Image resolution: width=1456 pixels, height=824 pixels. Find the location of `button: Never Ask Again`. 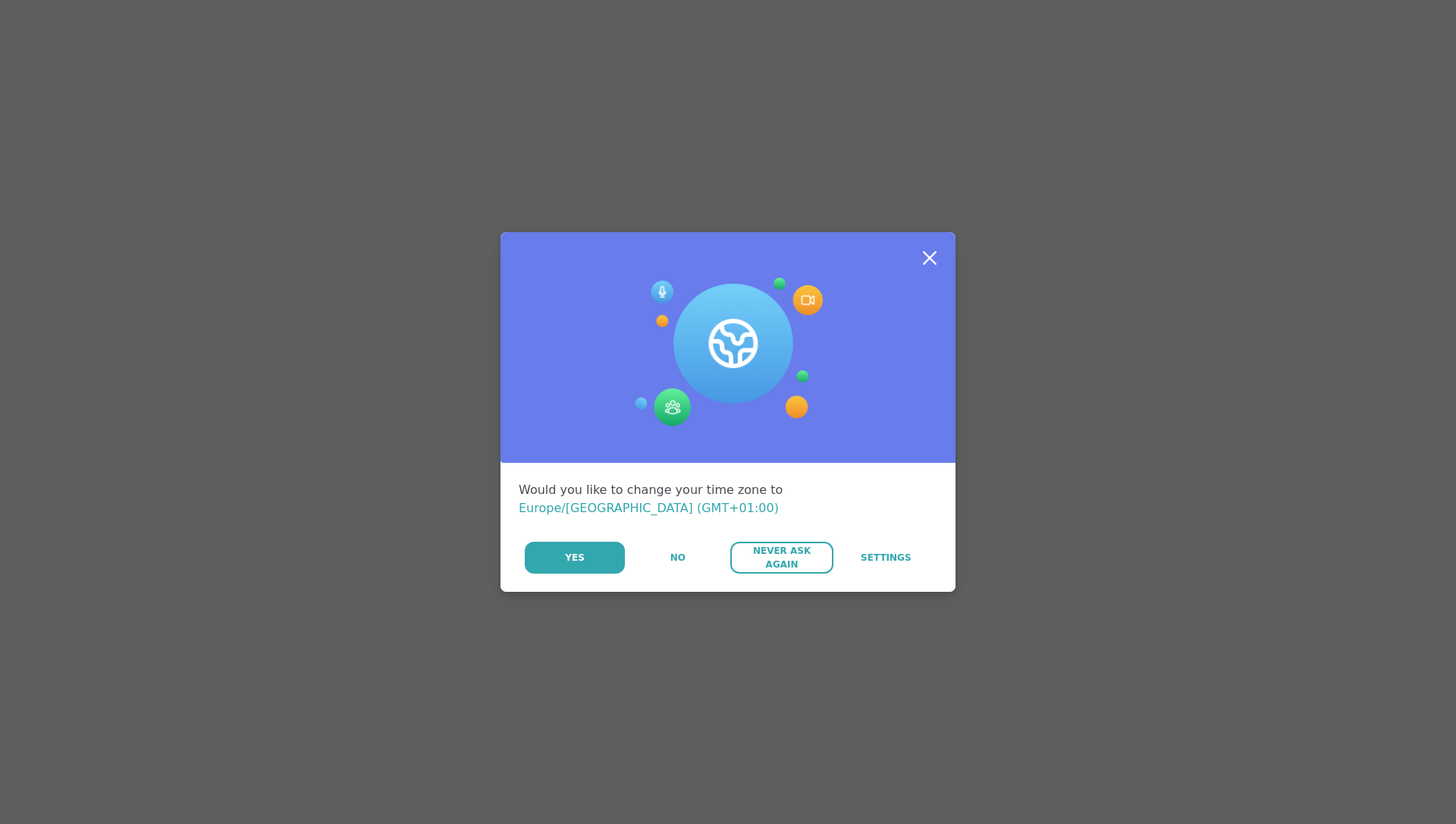

button: Never Ask Again is located at coordinates (781, 558).